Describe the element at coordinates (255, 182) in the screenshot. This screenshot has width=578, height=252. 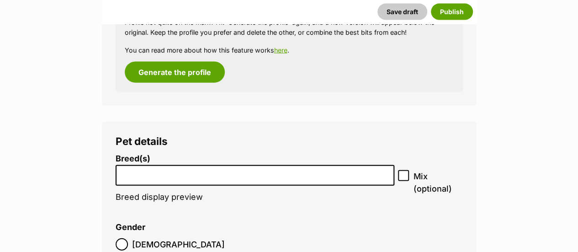
I see `li: Breed display preview` at that location.